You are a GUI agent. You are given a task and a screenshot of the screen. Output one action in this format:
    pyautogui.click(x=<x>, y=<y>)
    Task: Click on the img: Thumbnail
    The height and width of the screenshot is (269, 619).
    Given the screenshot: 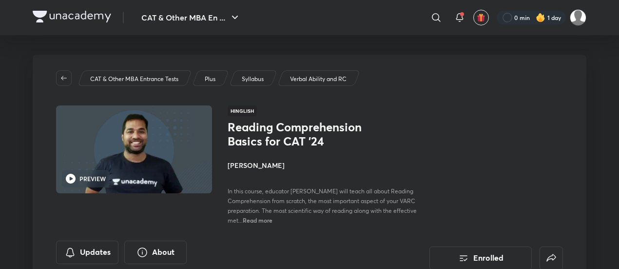 What is the action you would take?
    pyautogui.click(x=134, y=149)
    